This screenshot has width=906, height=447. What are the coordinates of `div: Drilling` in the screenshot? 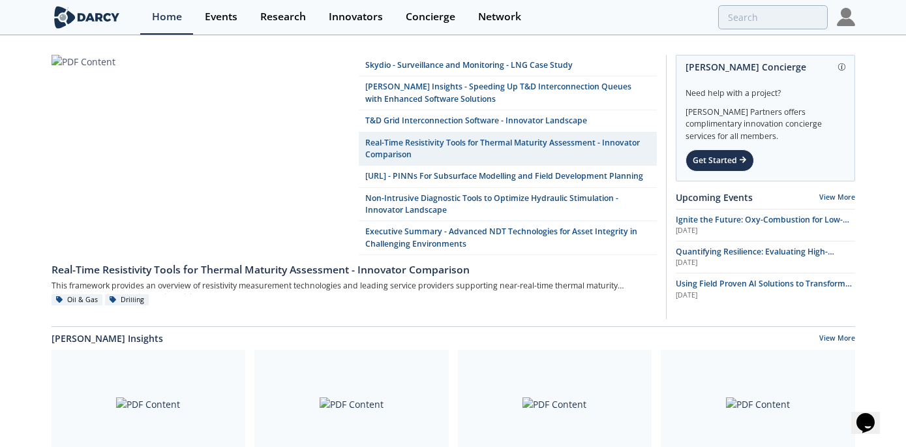 It's located at (127, 300).